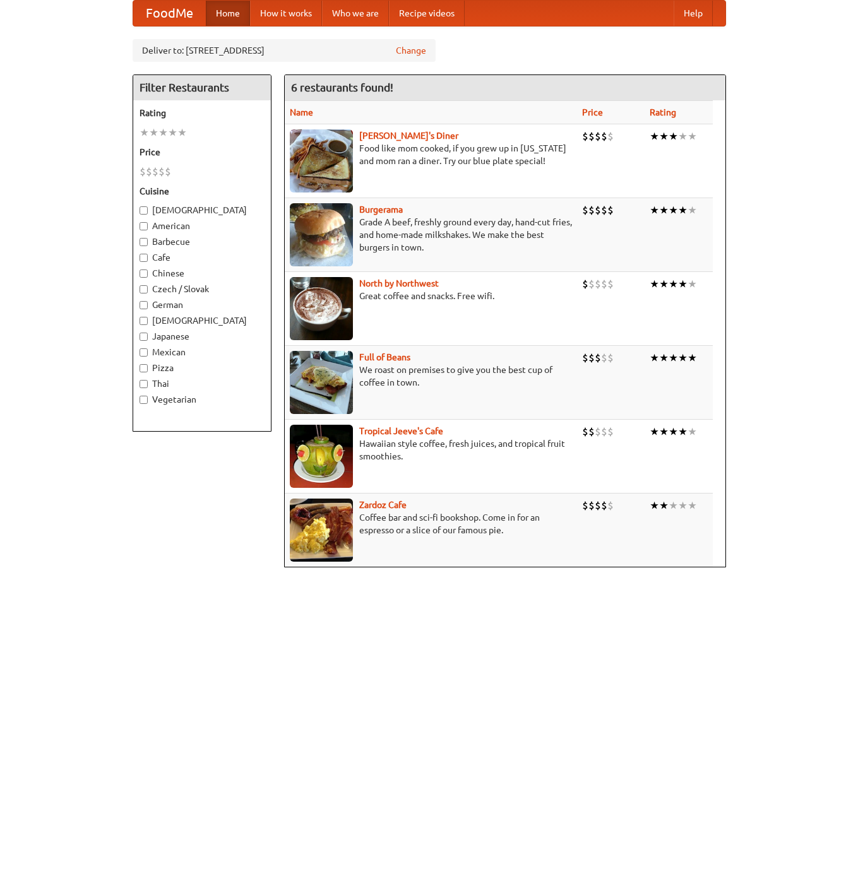 Image resolution: width=858 pixels, height=893 pixels. I want to click on a: How it works, so click(286, 13).